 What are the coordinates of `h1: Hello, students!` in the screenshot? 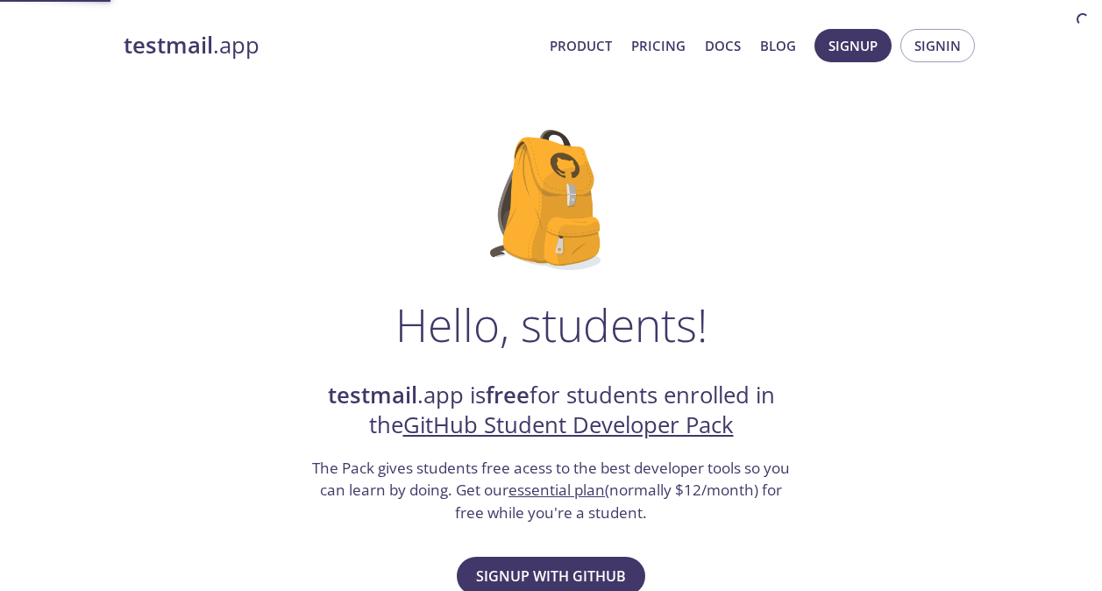 It's located at (551, 324).